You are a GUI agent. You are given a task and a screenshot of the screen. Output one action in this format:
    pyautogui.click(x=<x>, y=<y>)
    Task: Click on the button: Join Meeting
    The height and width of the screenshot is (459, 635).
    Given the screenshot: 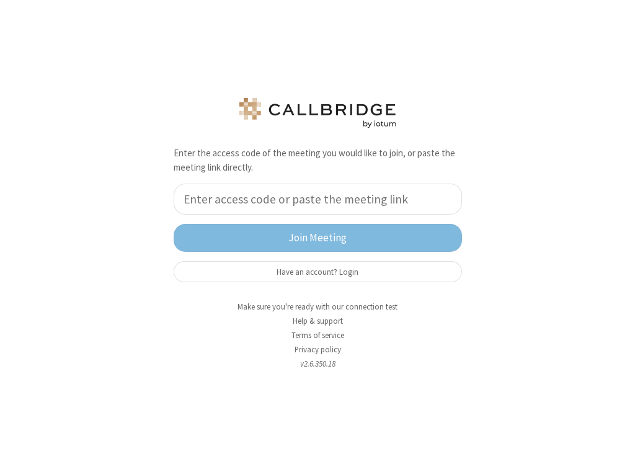 What is the action you would take?
    pyautogui.click(x=318, y=238)
    